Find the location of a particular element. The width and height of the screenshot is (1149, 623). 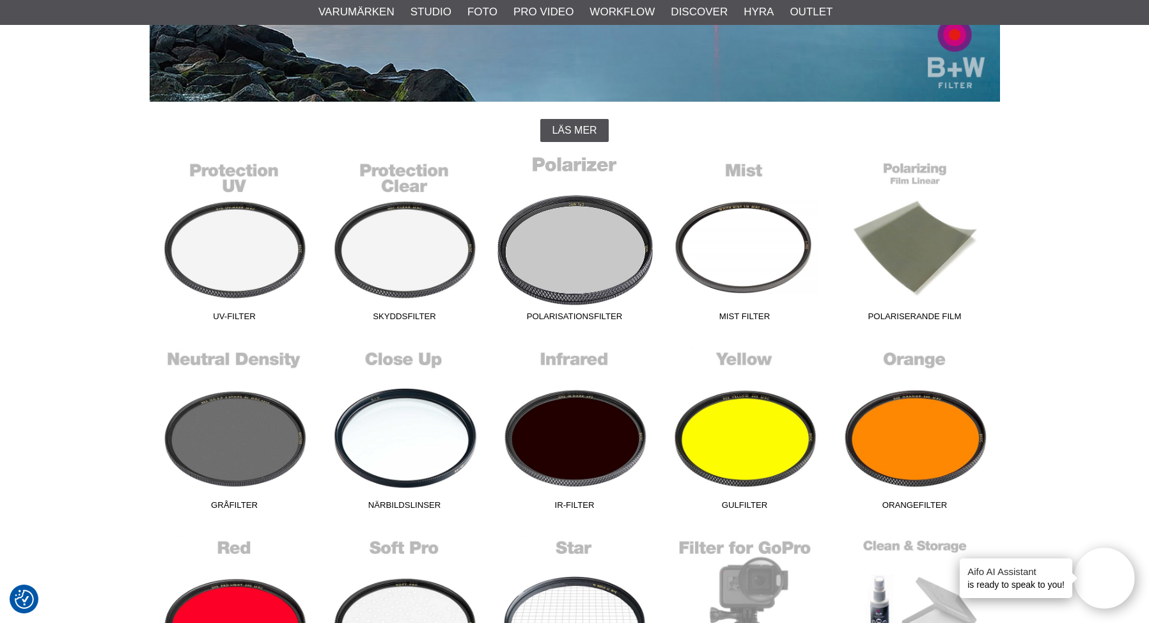

h4: Aifo AI Assistant is located at coordinates (1016, 571).